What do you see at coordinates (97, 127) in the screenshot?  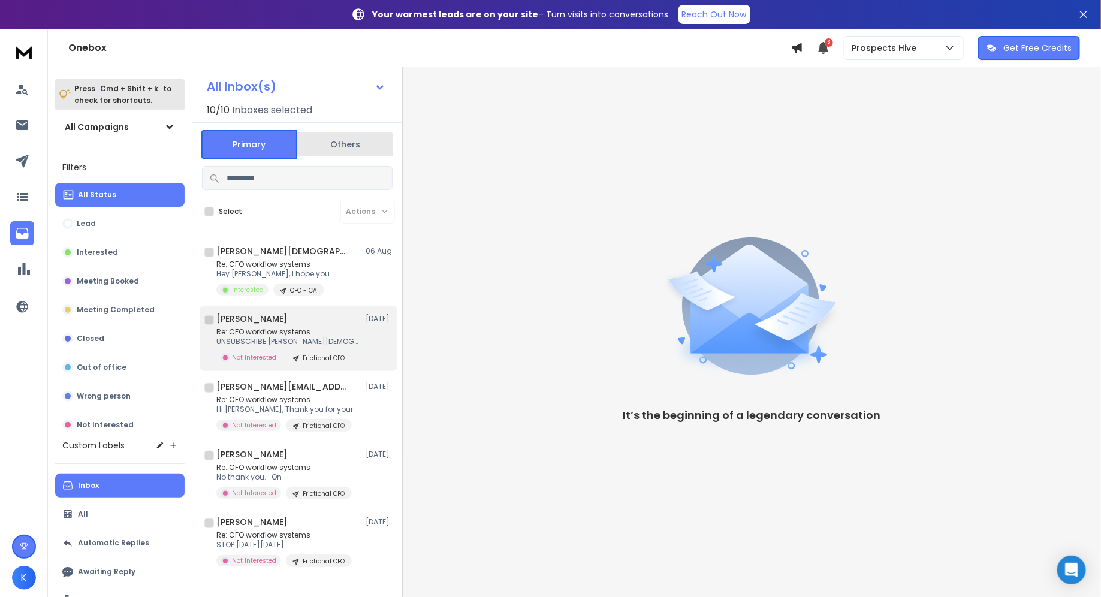 I see `h1: All Campaigns` at bounding box center [97, 127].